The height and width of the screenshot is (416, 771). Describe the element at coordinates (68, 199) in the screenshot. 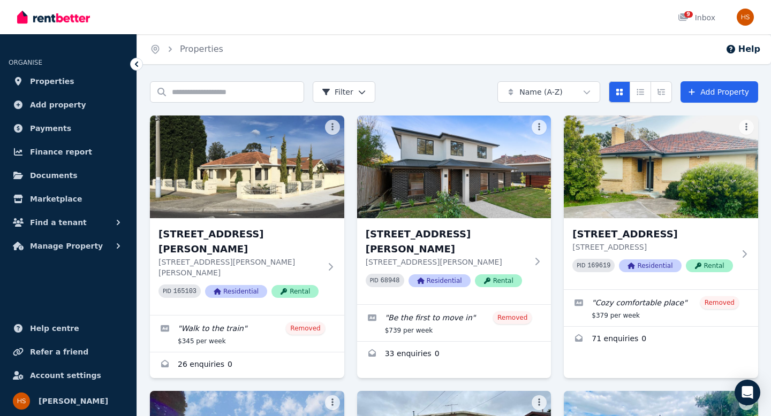

I see `a: Marketplace` at that location.